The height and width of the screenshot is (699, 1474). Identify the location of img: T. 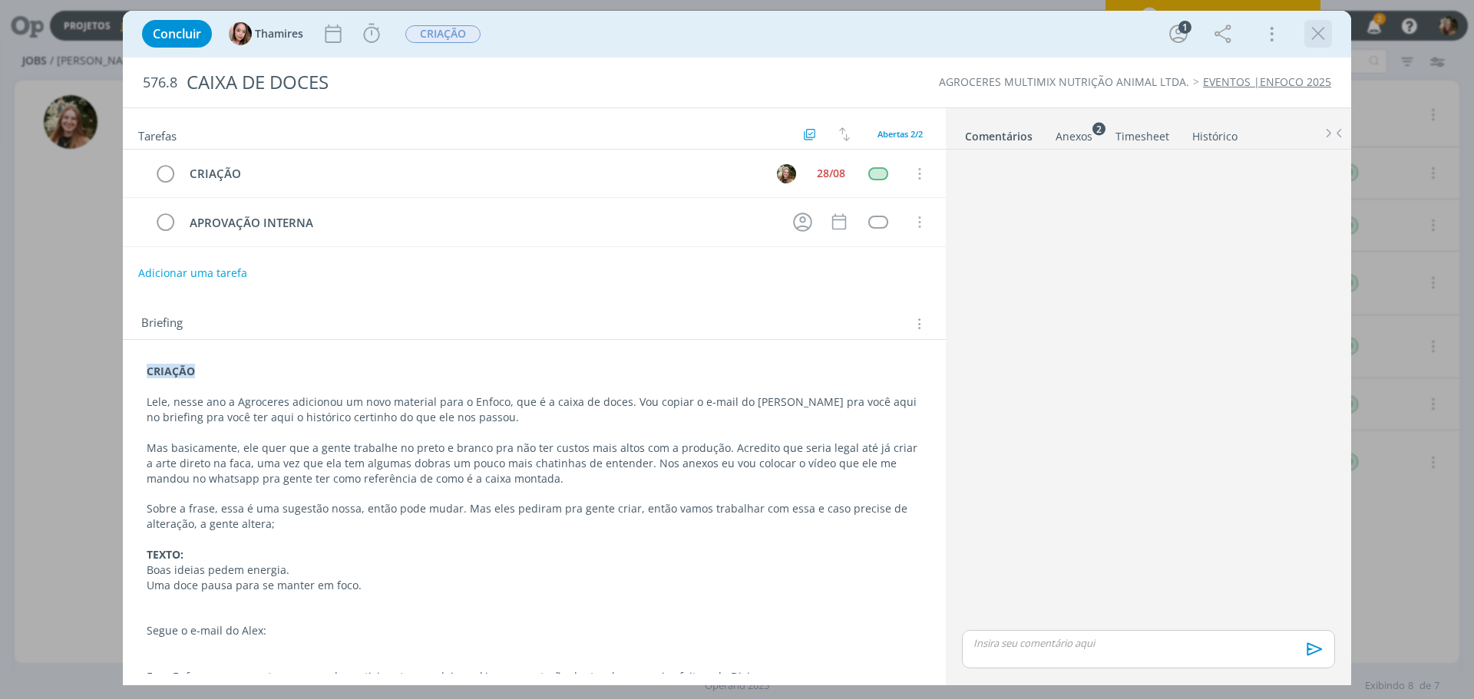
(240, 34).